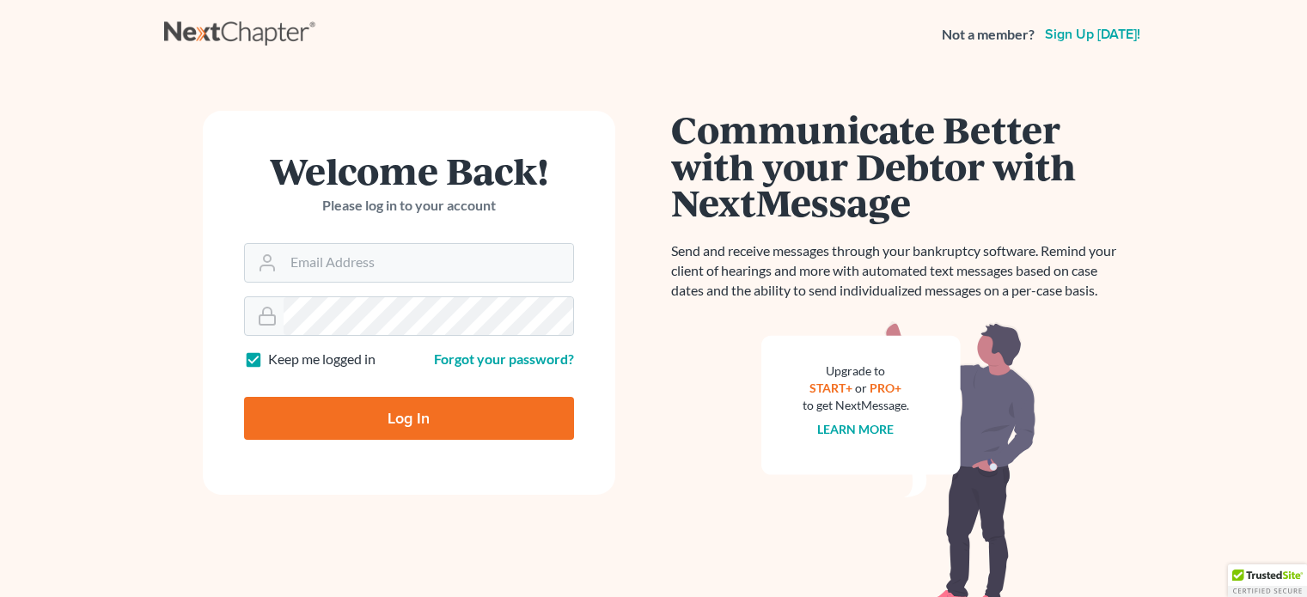 The height and width of the screenshot is (597, 1307). I want to click on span: or, so click(861, 387).